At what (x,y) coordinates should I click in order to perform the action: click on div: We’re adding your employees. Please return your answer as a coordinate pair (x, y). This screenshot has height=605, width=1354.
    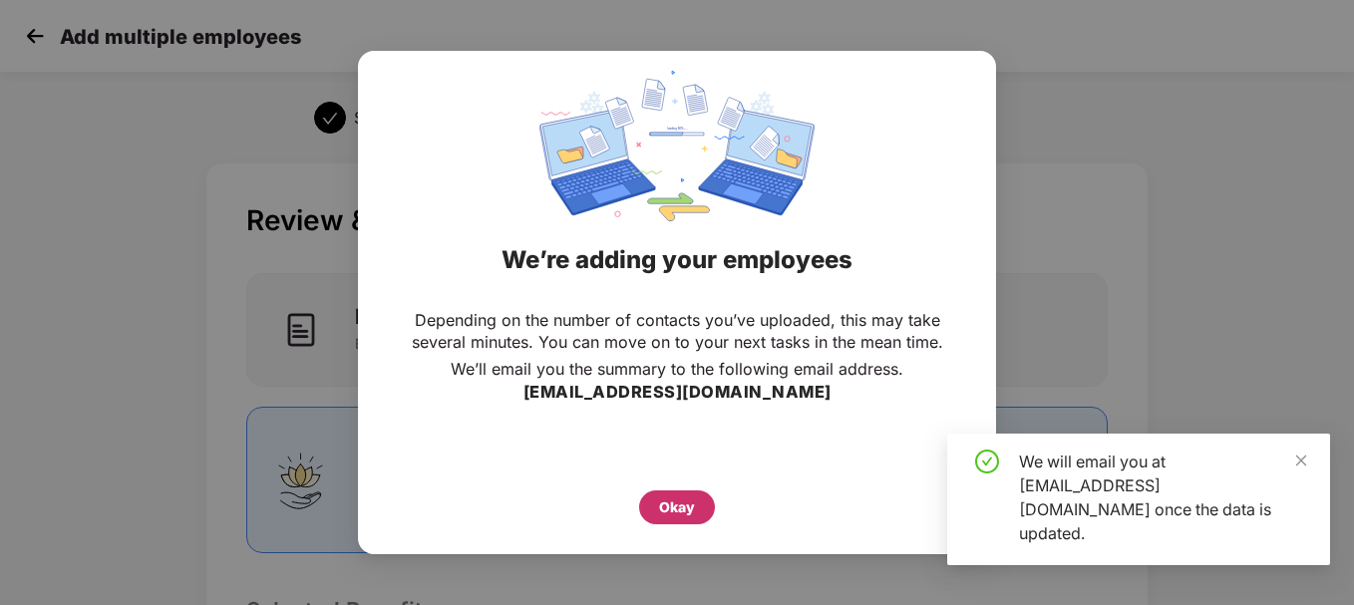
    Looking at the image, I should click on (677, 260).